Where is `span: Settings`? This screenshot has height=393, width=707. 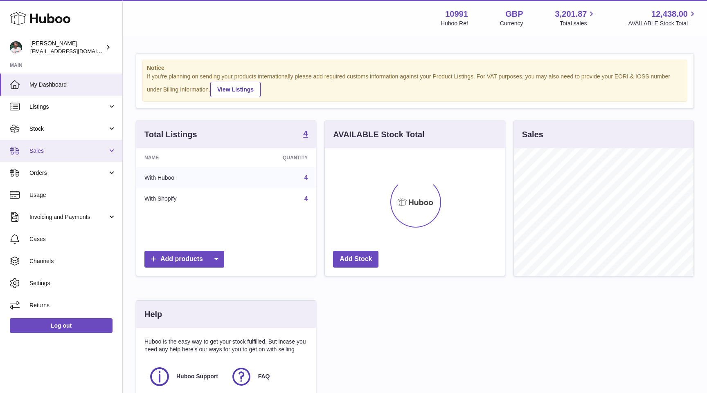
span: Settings is located at coordinates (73, 283).